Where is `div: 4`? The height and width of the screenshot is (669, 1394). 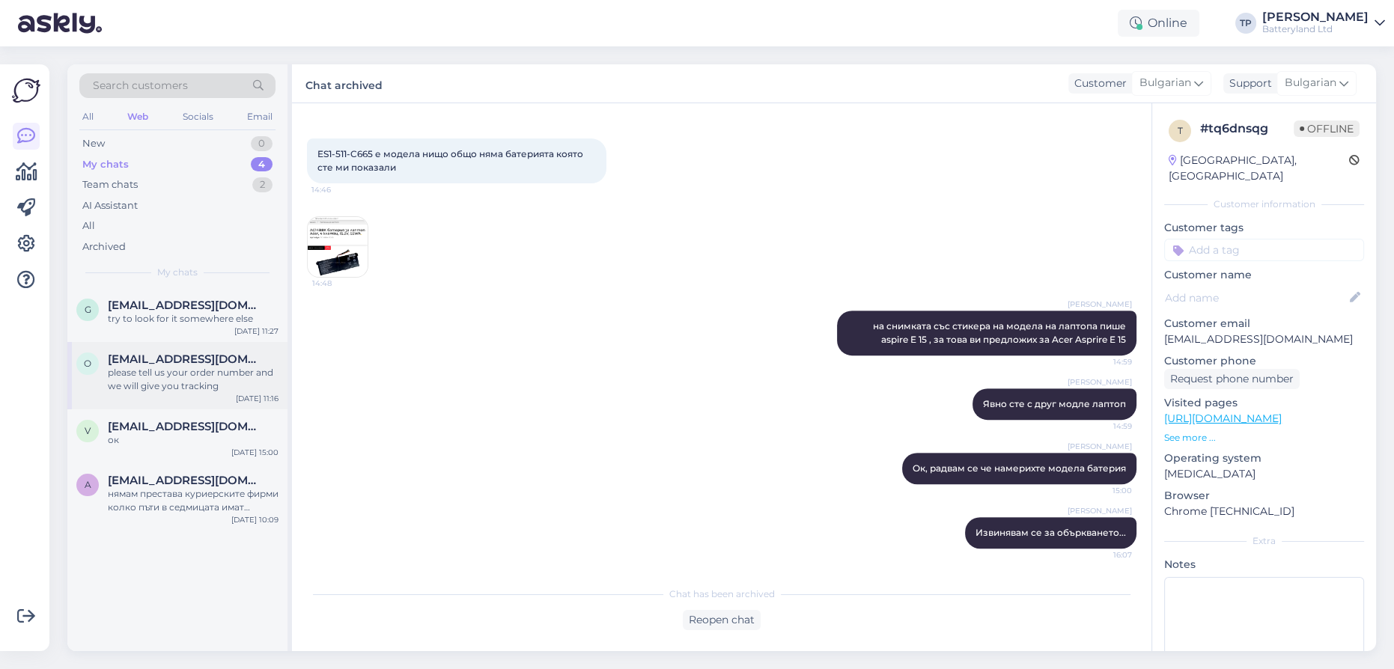
div: 4 is located at coordinates (261, 165).